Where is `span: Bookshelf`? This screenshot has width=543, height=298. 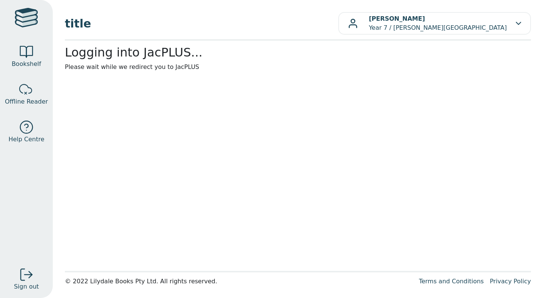 span: Bookshelf is located at coordinates (26, 64).